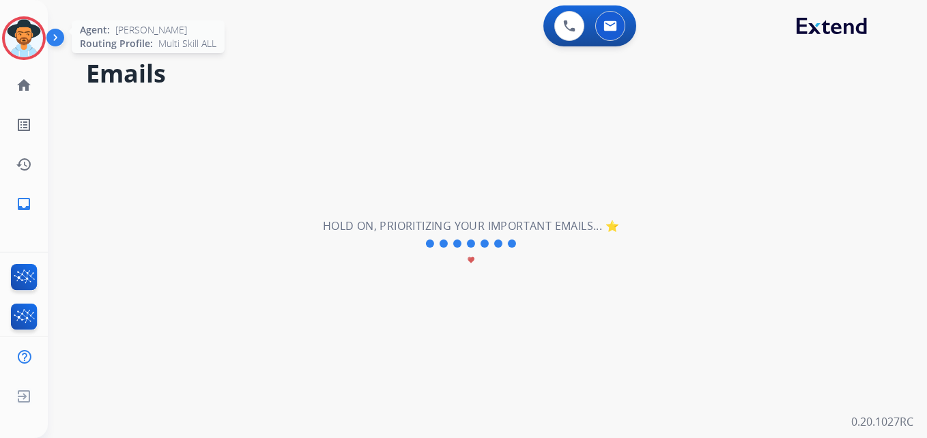 The image size is (927, 438). What do you see at coordinates (471, 260) in the screenshot?
I see `mat-icon: favorite` at bounding box center [471, 260].